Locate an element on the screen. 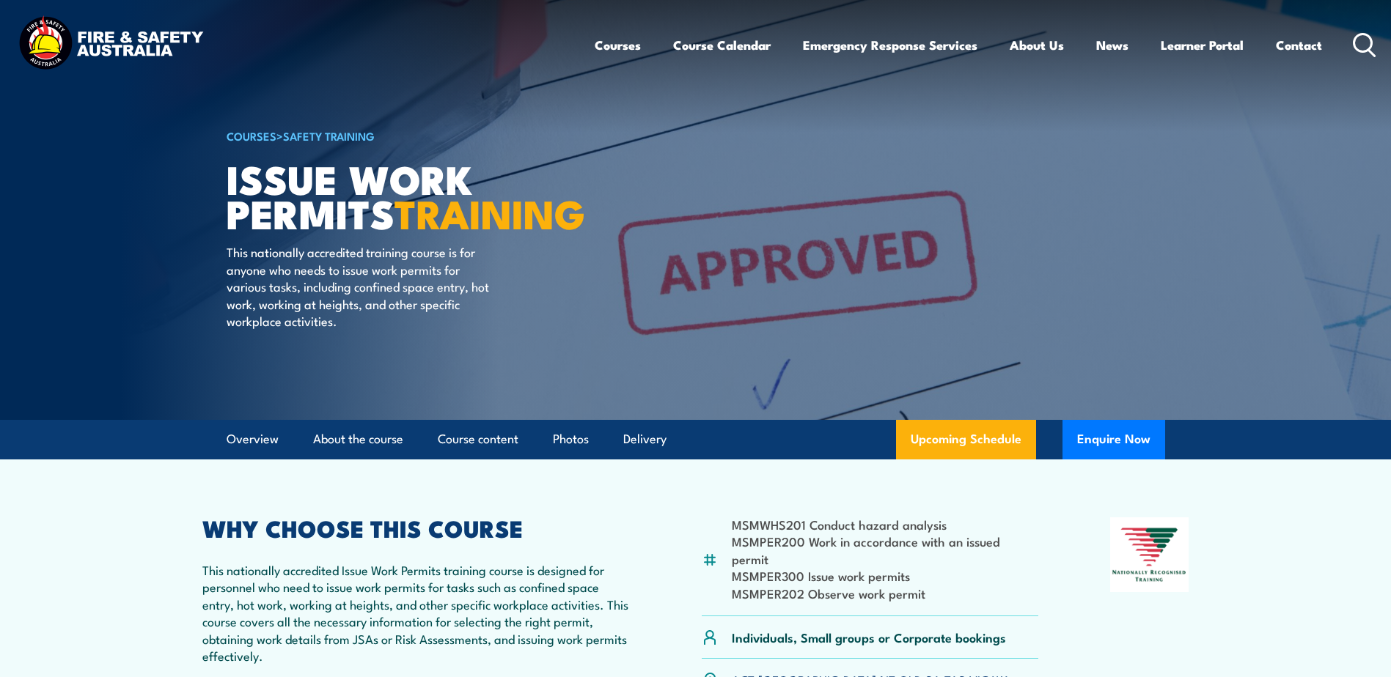 The image size is (1391, 677). a: Course content is located at coordinates (478, 439).